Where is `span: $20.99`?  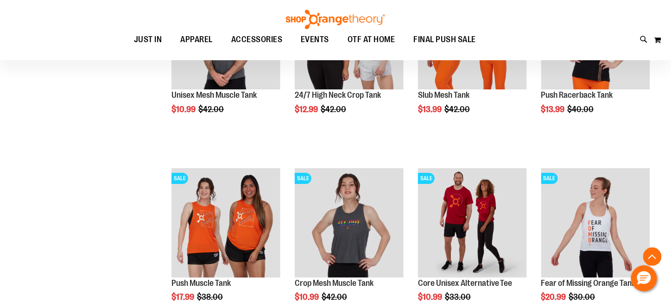 span: $20.99 is located at coordinates (554, 297).